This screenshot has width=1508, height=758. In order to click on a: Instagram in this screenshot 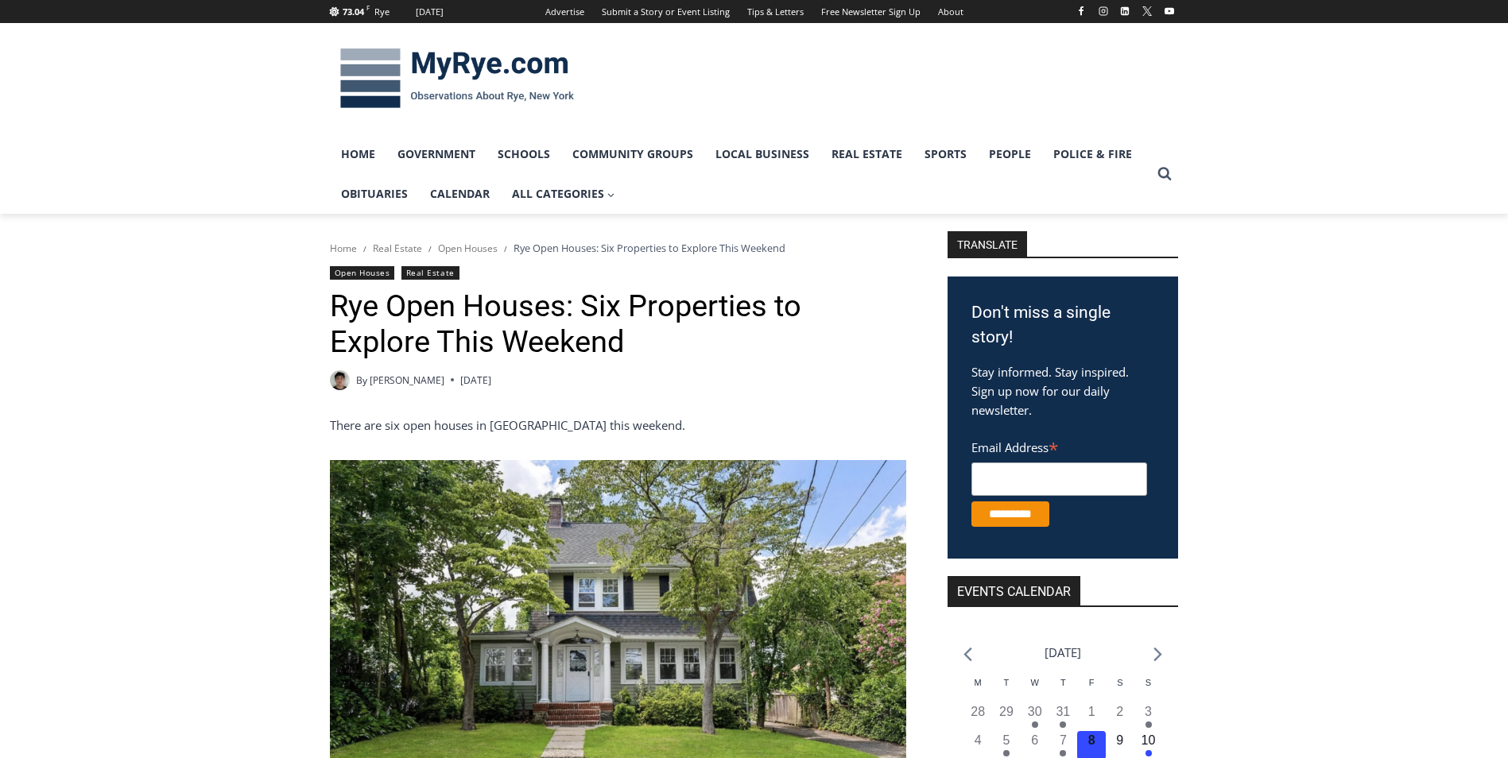, I will do `click(1103, 11)`.